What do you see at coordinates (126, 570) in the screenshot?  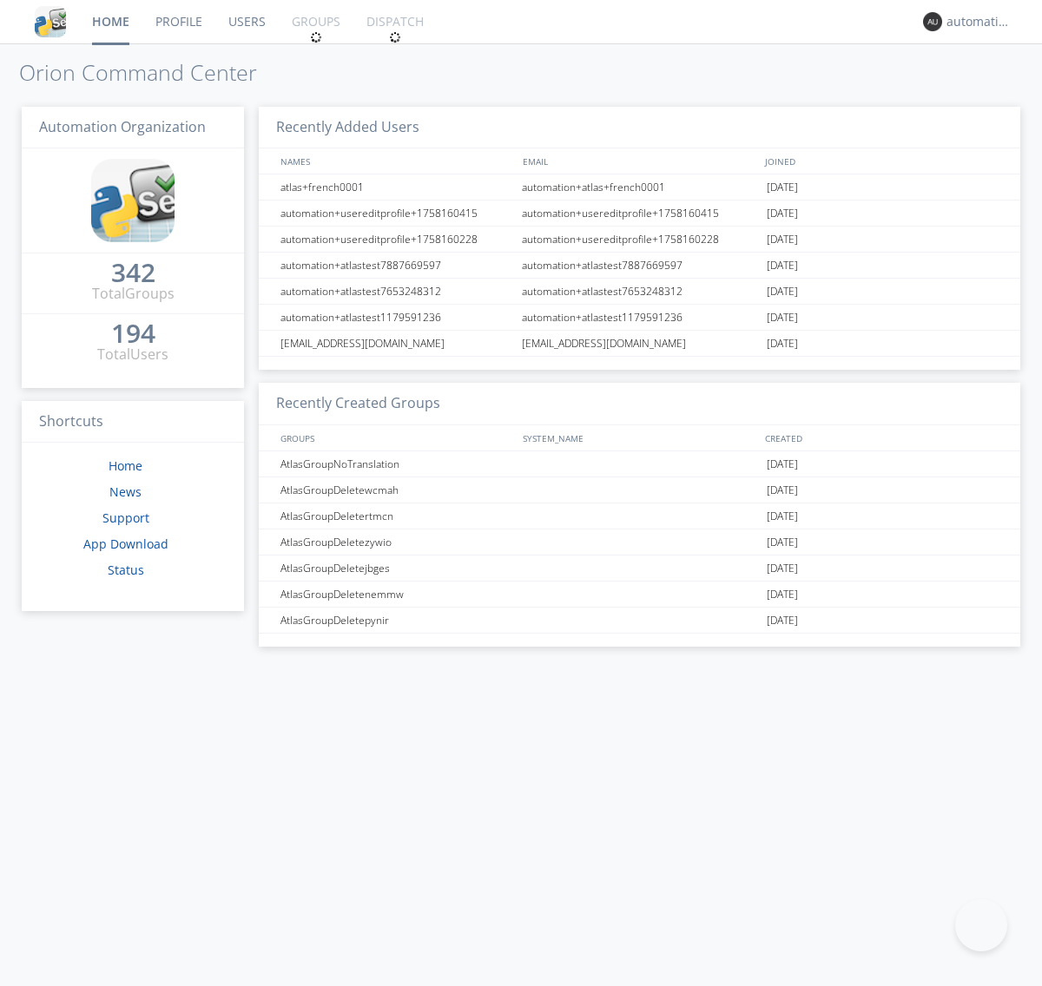 I see `a: Status` at bounding box center [126, 570].